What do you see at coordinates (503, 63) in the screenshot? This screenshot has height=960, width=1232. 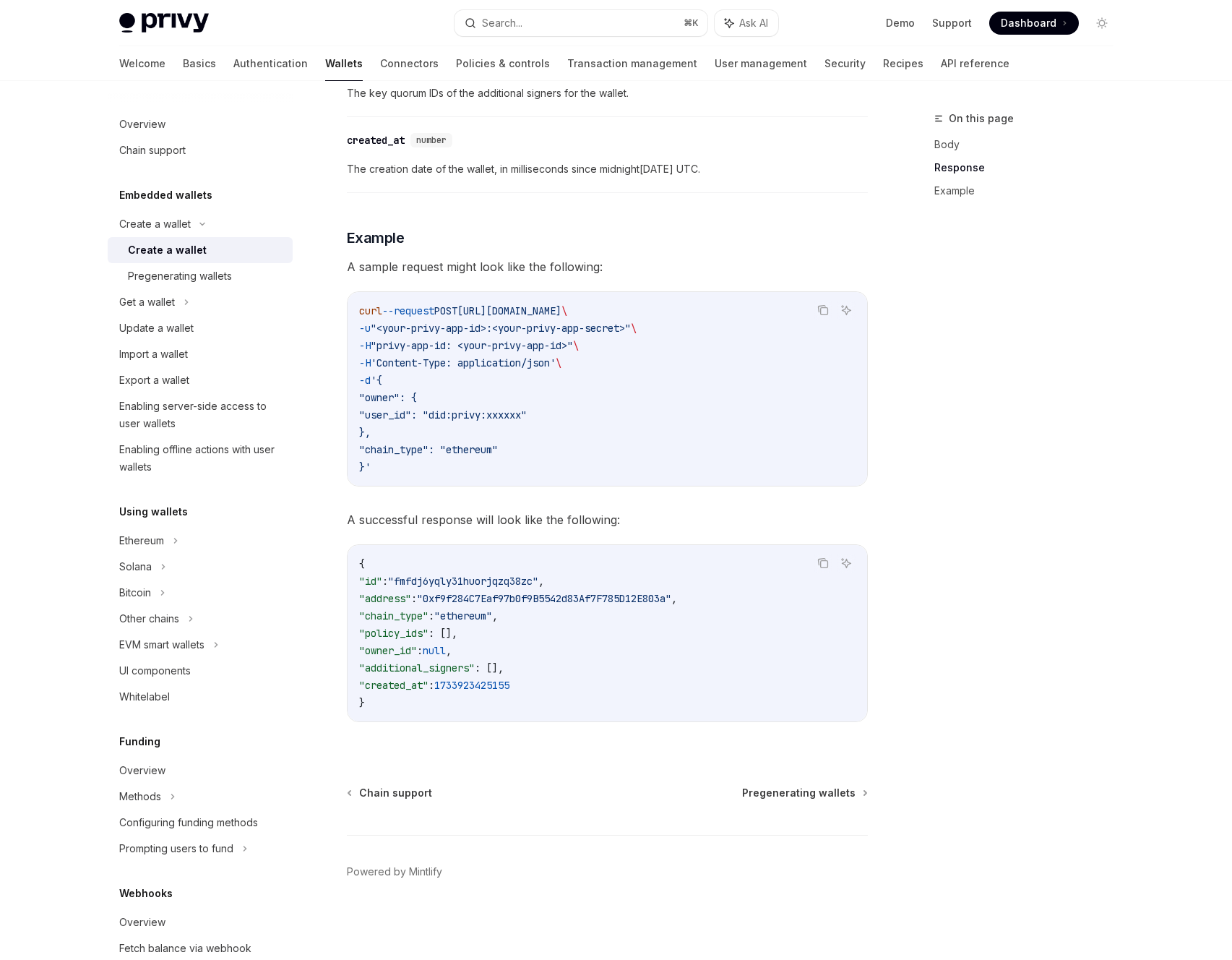 I see `a: Policies & controls` at bounding box center [503, 63].